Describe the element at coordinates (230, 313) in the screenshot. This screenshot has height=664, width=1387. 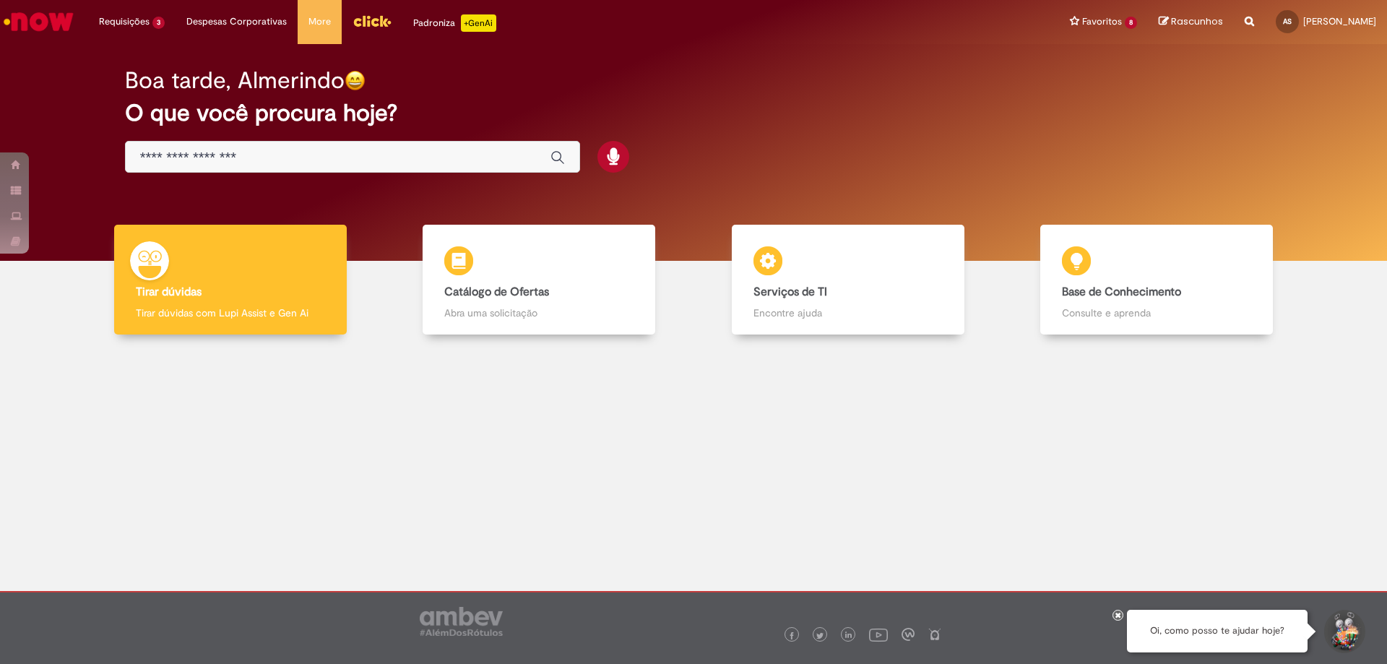
I see `p: Tirar dúvidas com Lupi Assist e Gen Ai` at that location.